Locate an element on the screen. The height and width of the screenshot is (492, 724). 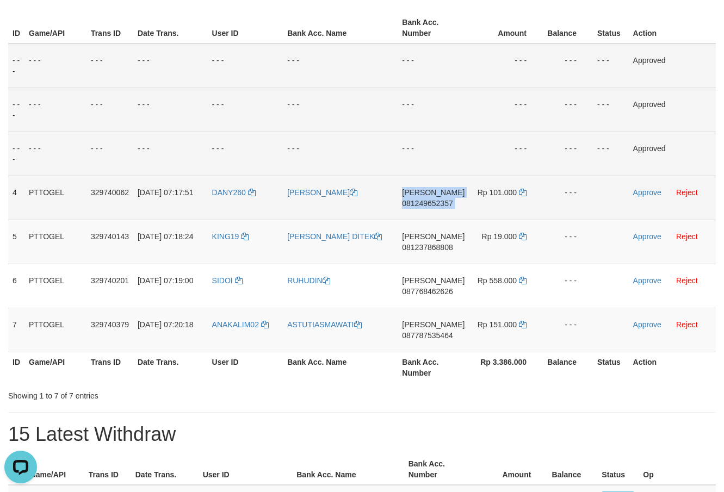
span: Rp 151.000 is located at coordinates (497, 325).